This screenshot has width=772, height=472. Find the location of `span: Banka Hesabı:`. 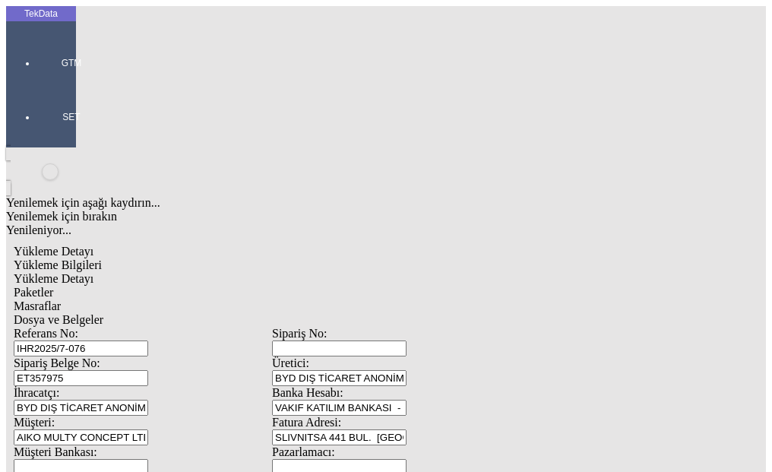

span: Banka Hesabı: is located at coordinates (308, 392).